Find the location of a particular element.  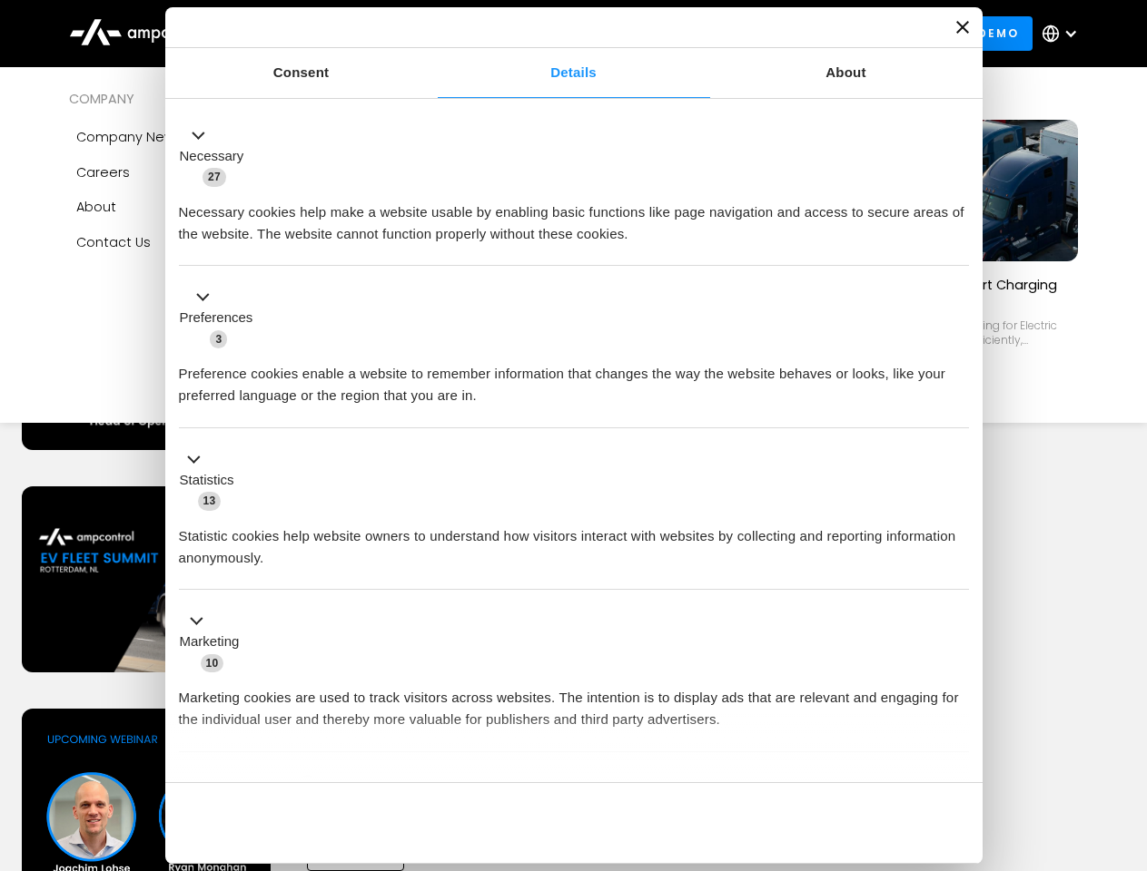

label: Statistics is located at coordinates (207, 480).